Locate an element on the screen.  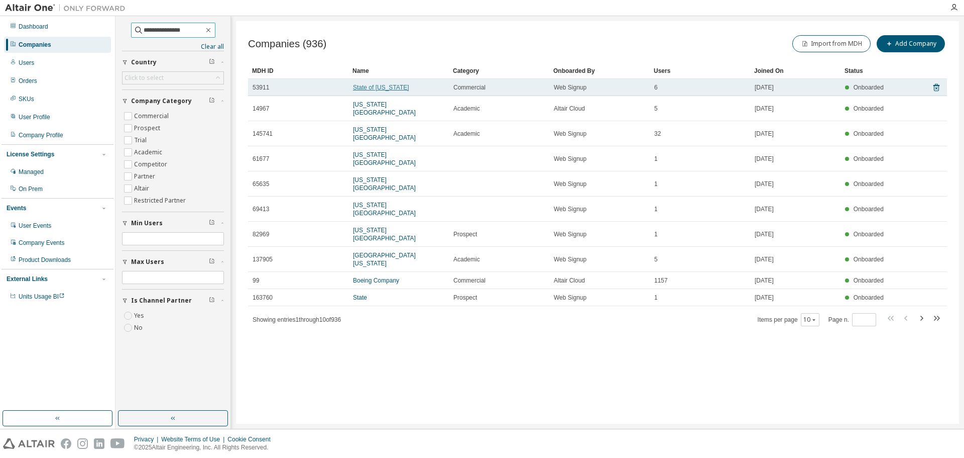
div: Website Terms of Use is located at coordinates (194, 439).